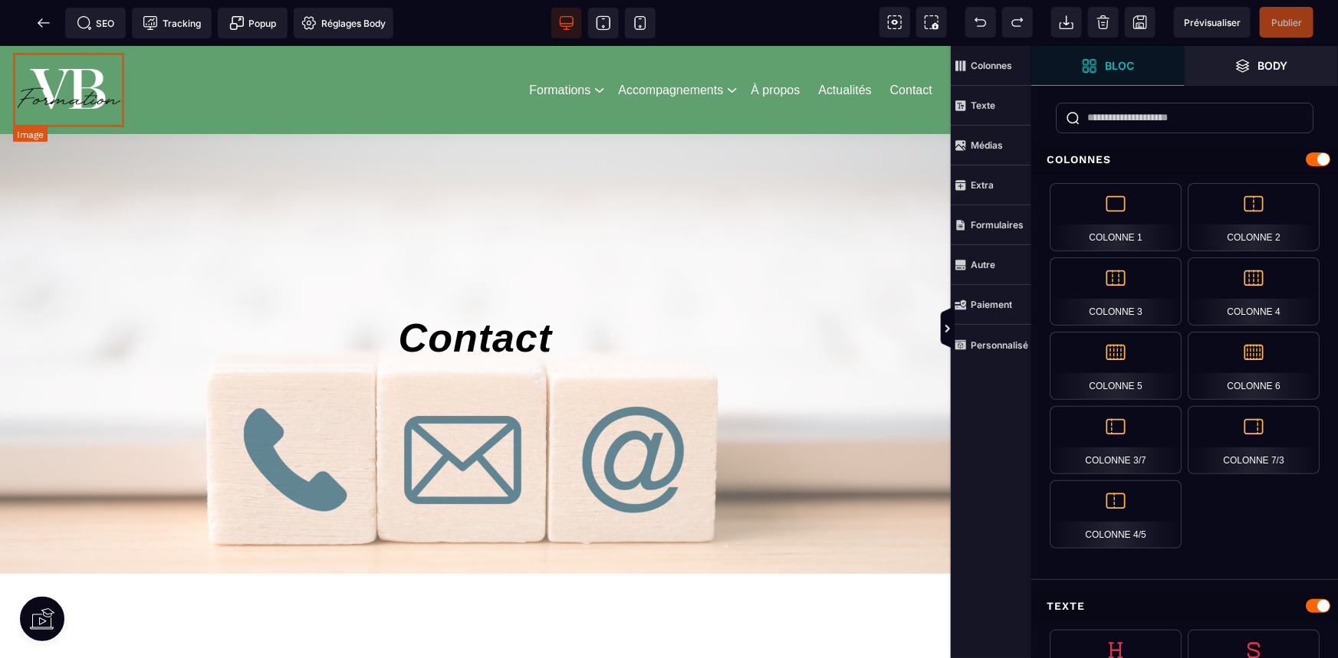 The height and width of the screenshot is (658, 1338). Describe the element at coordinates (566, 23) in the screenshot. I see `span: Voir bureau` at that location.